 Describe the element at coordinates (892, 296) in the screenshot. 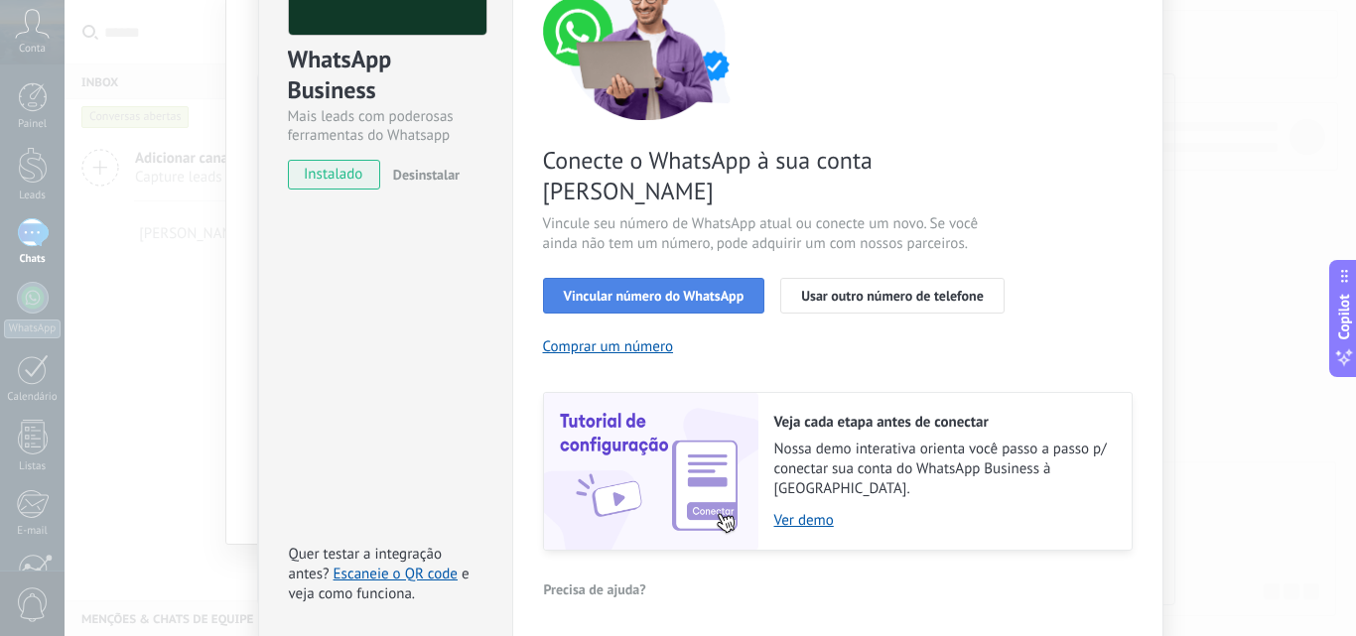

I see `button: Usar outro número de telefone` at that location.